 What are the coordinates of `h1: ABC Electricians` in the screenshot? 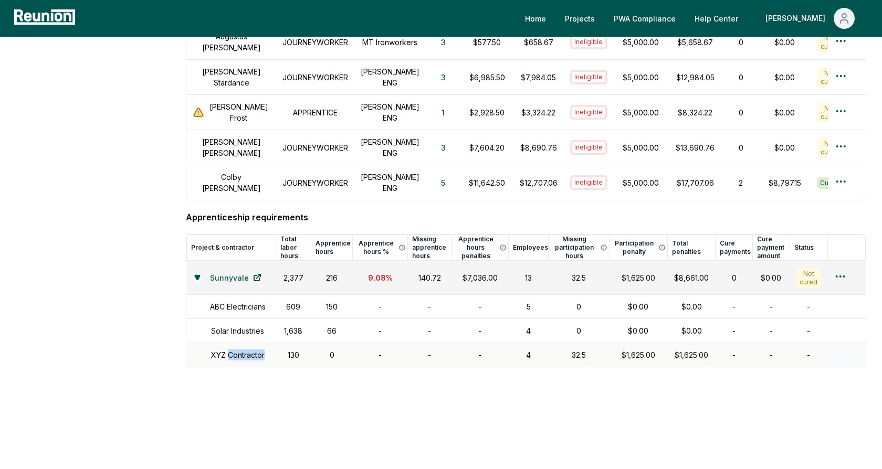 It's located at (238, 307).